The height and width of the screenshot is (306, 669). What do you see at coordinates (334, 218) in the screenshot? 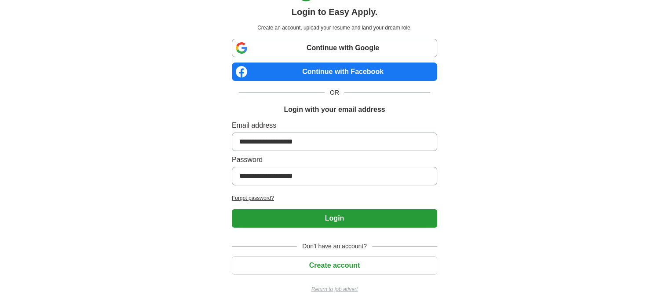
I see `button: Login` at bounding box center [334, 218].